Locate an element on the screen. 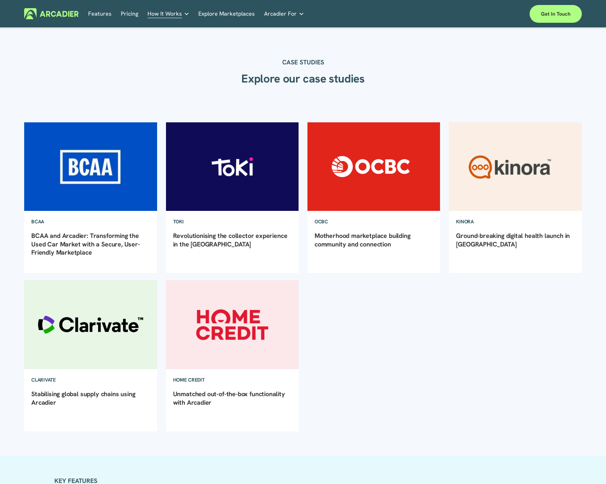  a: BCAA is located at coordinates (38, 222).